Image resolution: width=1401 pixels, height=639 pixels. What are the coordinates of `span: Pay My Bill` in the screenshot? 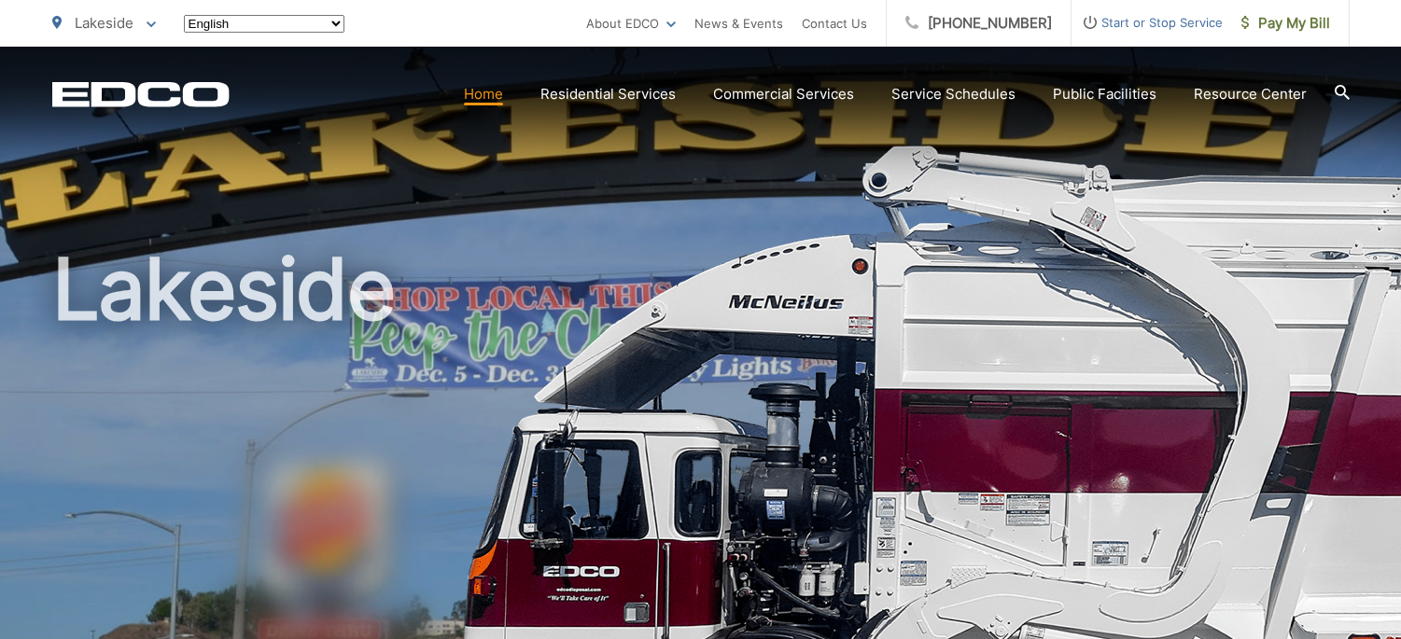 It's located at (1285, 23).